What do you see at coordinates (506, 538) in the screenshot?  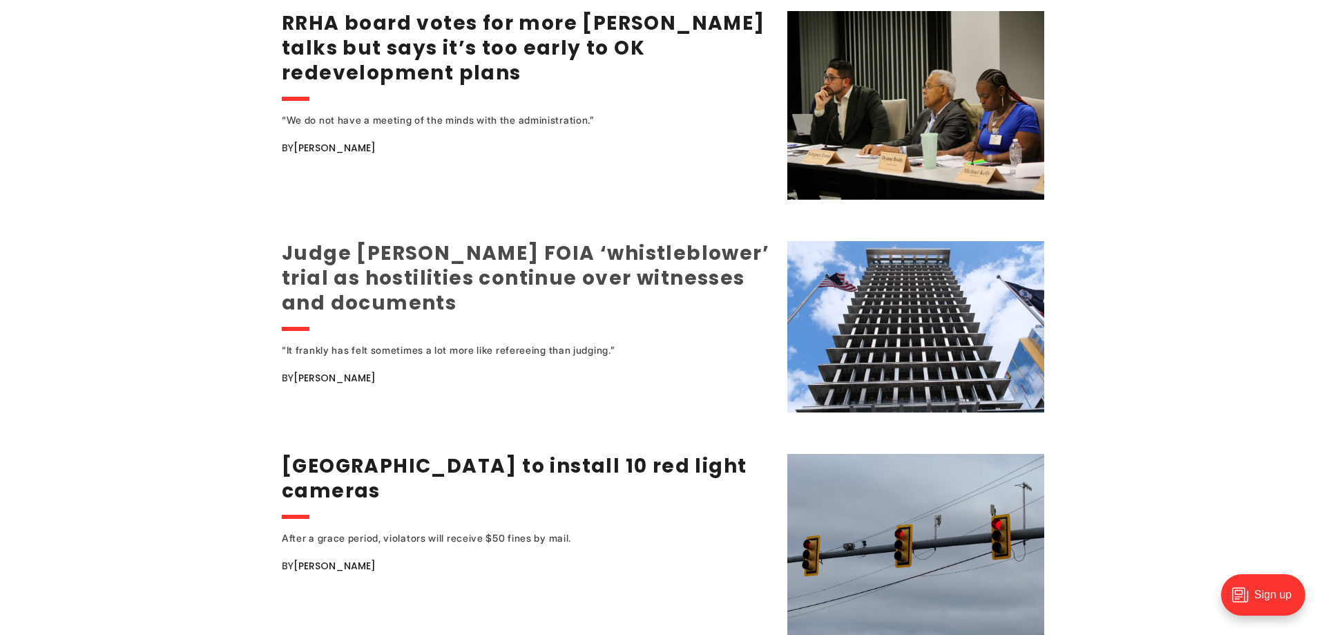 I see `div: After a grace period, violators will receive $50 fines by mail.` at bounding box center [506, 538].